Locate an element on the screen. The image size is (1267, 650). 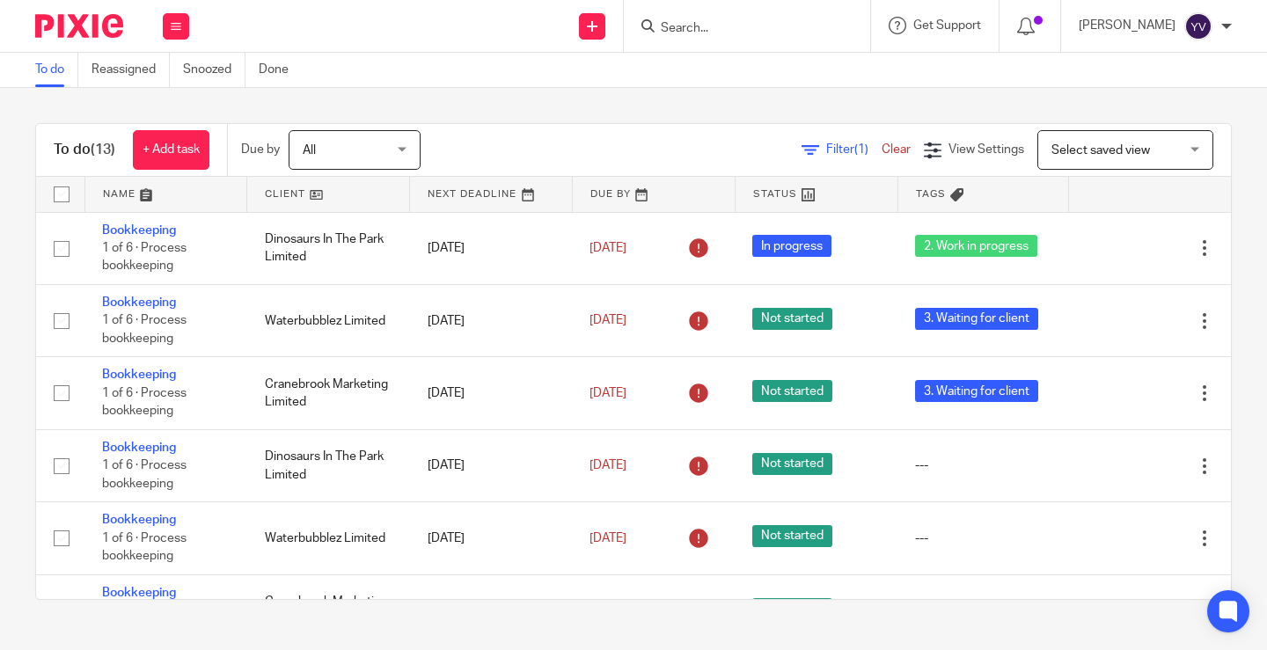
h1: To do is located at coordinates (84, 150).